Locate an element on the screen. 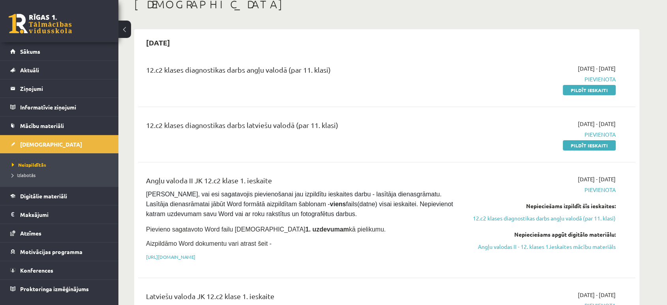 This screenshot has width=667, height=305. strong: 1. uzdevumam is located at coordinates (327, 229).